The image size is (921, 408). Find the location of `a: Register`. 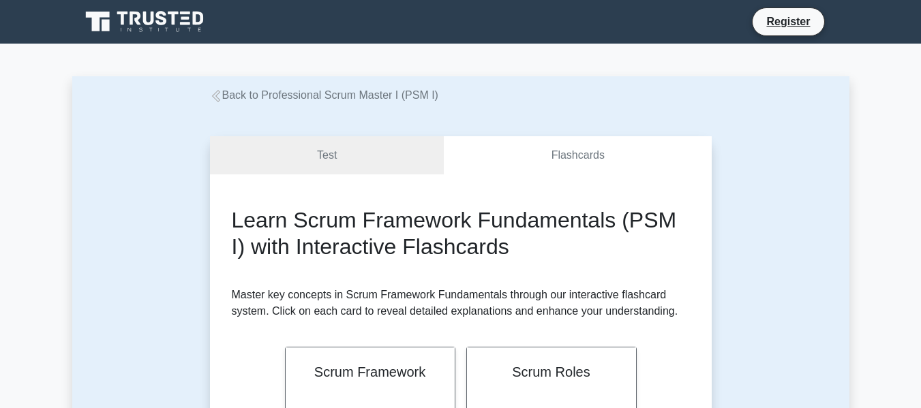

a: Register is located at coordinates (788, 21).